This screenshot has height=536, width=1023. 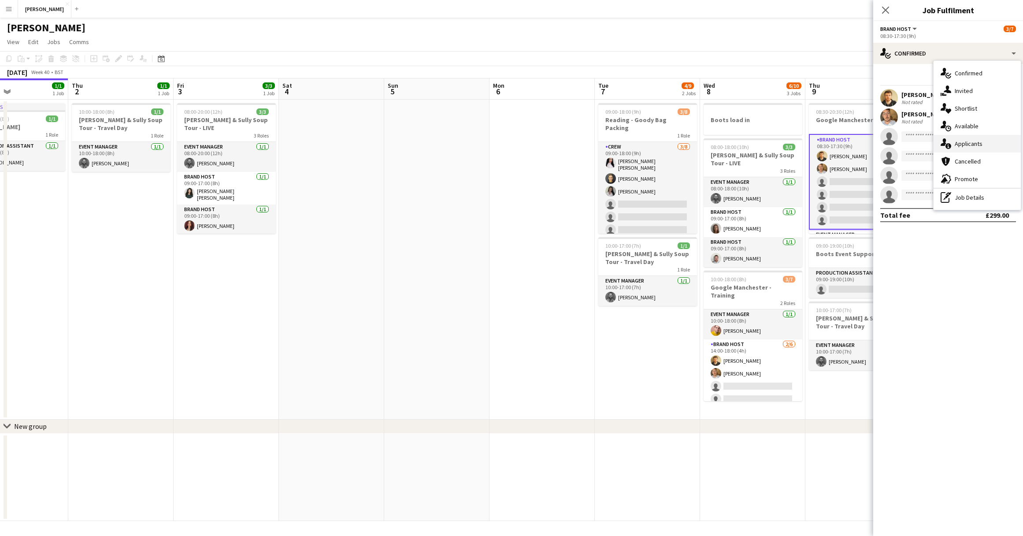 What do you see at coordinates (814, 85) in the screenshot?
I see `span: Thu` at bounding box center [814, 85].